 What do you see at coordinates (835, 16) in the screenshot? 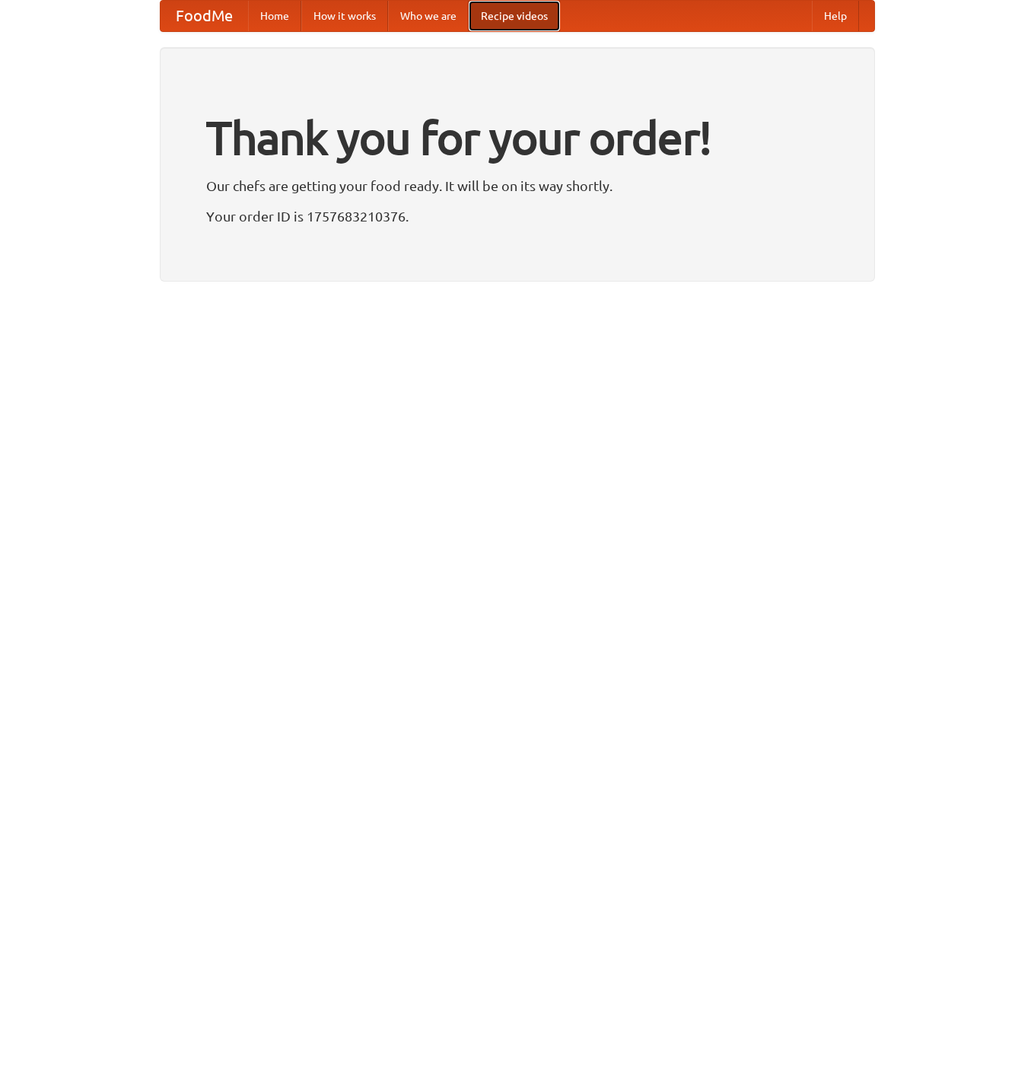
I see `a: Help` at bounding box center [835, 16].